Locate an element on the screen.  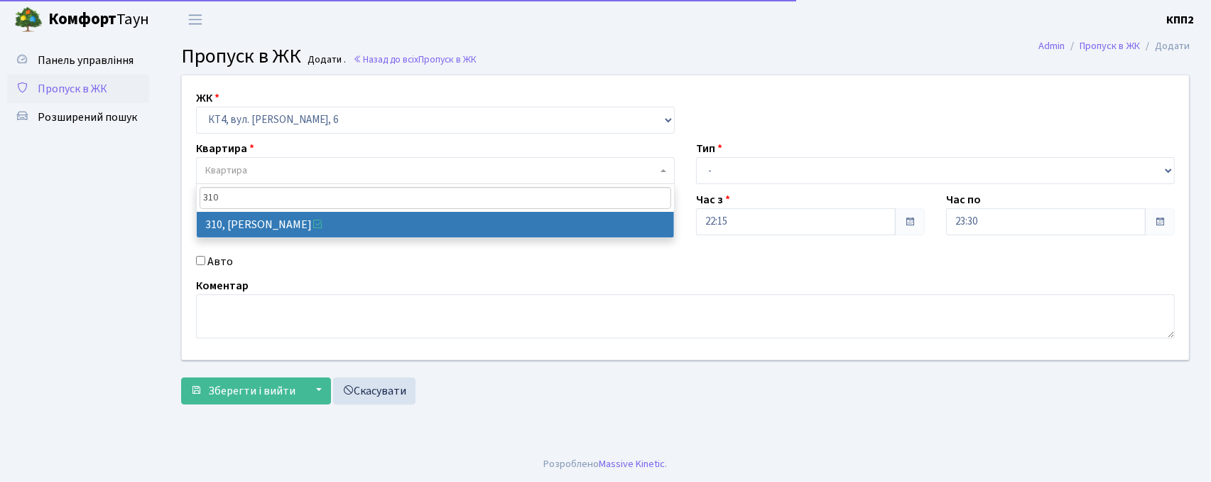
small: Додати . is located at coordinates (326, 60).